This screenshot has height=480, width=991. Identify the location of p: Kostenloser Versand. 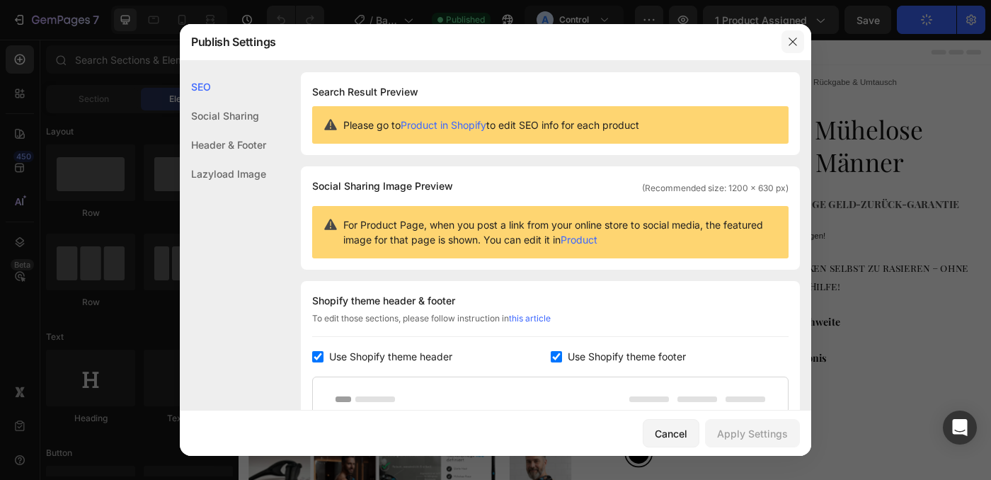
(434, 48).